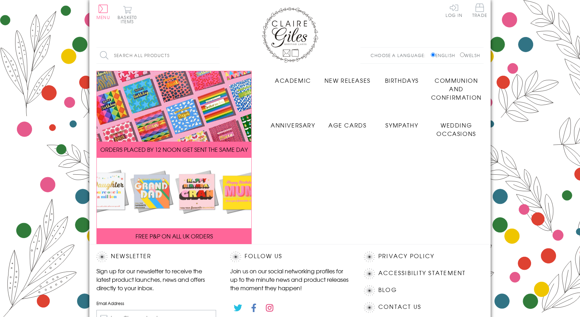 The image size is (580, 317). What do you see at coordinates (480, 11) in the screenshot?
I see `a: Trade` at bounding box center [480, 11].